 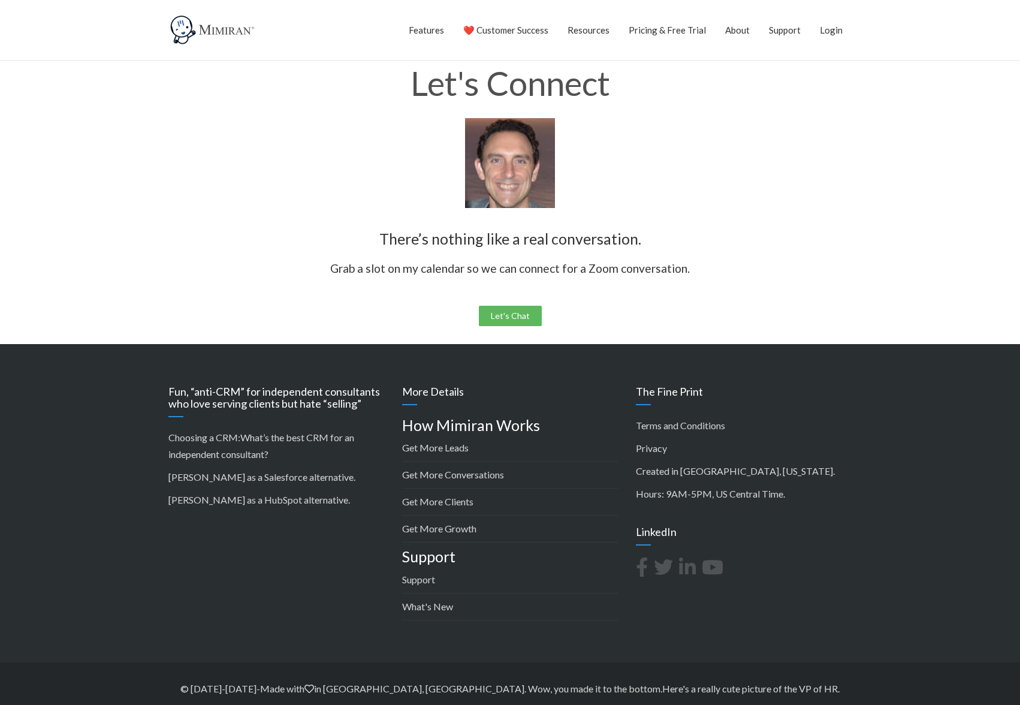 I want to click on a: Pricing & Free Trial, so click(x=667, y=30).